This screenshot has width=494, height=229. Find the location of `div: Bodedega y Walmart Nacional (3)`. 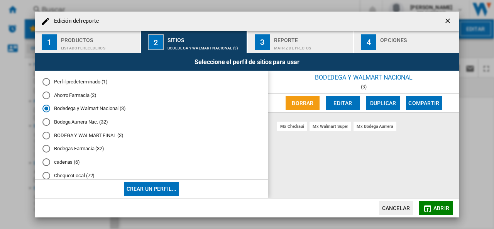

div: Bodedega y Walmart Nacional (3) is located at coordinates (205, 46).